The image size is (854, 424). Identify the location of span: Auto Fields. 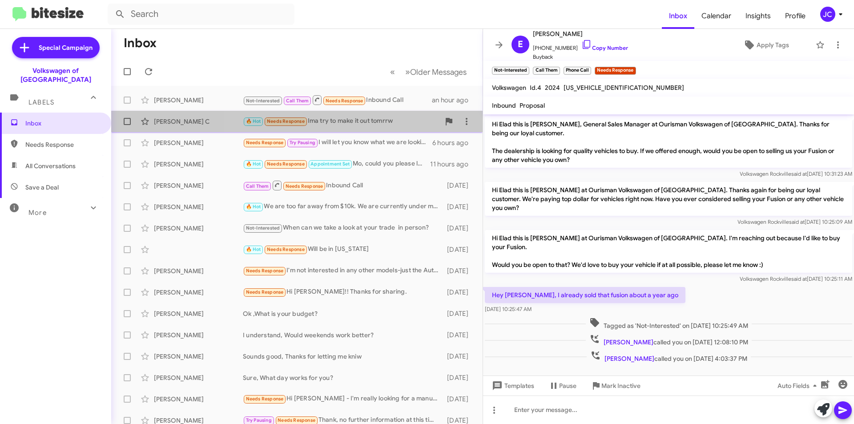
(799, 385).